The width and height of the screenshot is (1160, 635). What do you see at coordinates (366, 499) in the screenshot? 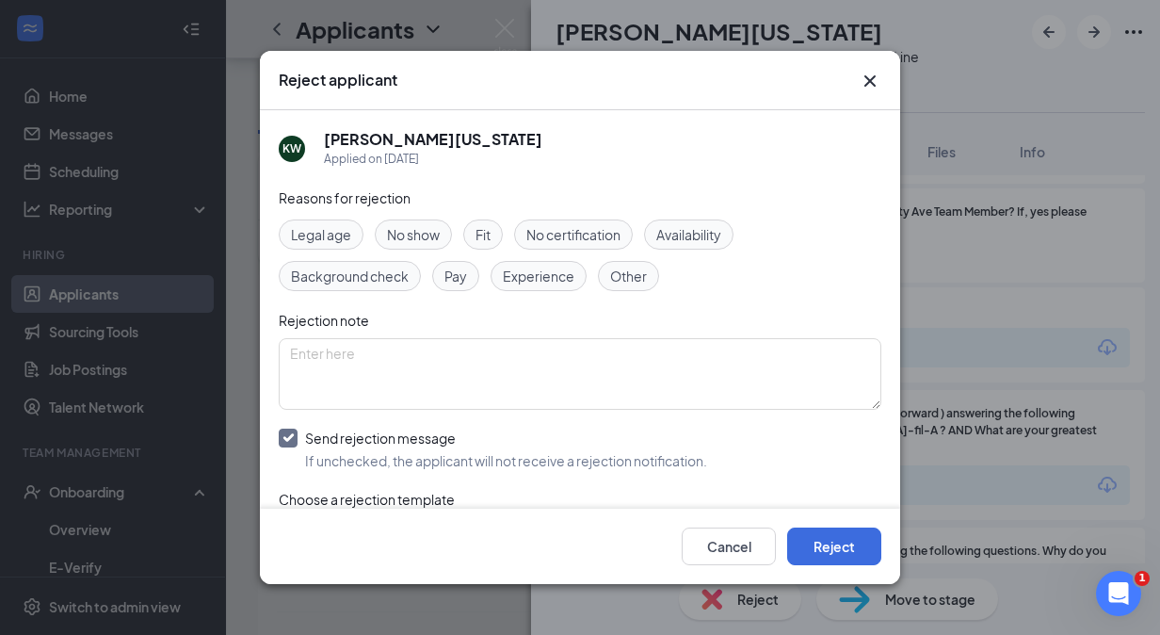
I see `span: Choose a rejection template` at bounding box center [366, 499].